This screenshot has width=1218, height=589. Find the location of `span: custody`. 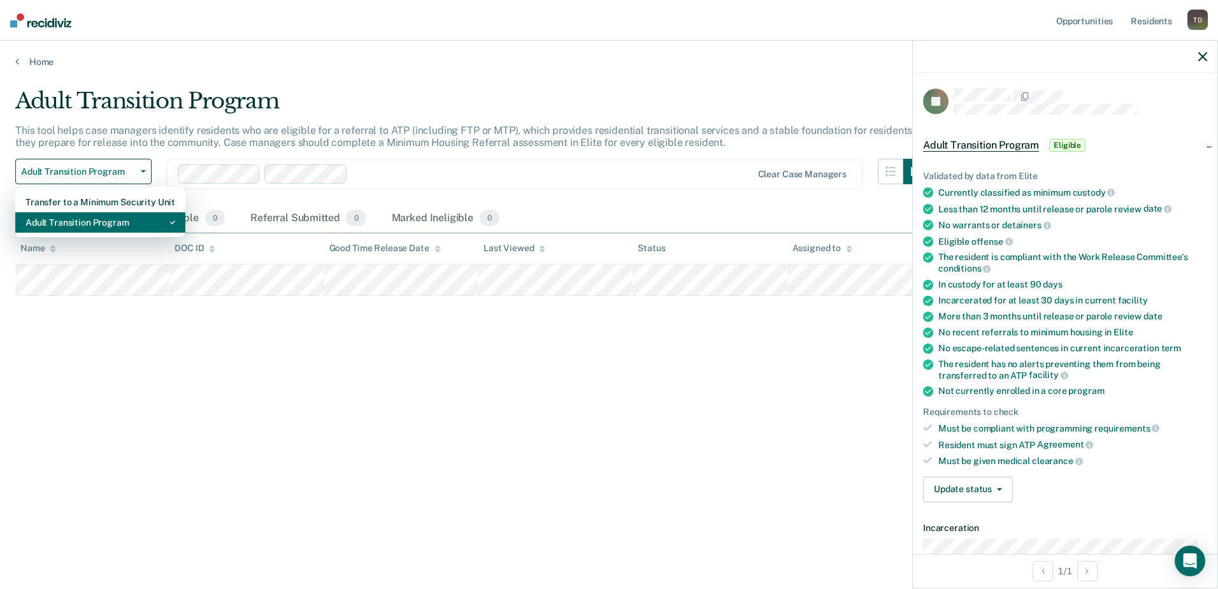

span: custody is located at coordinates (1094, 192).